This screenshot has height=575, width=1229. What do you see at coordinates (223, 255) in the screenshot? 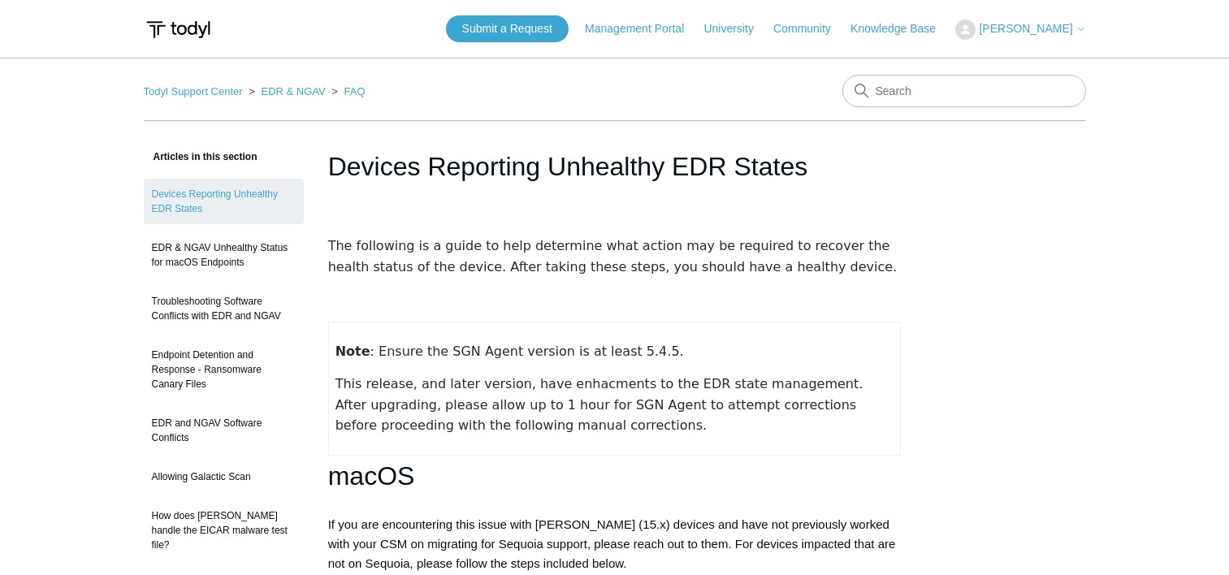
I see `a: EDR & NGAV Unhealthy Status for macOS Endpoints` at bounding box center [223, 255].